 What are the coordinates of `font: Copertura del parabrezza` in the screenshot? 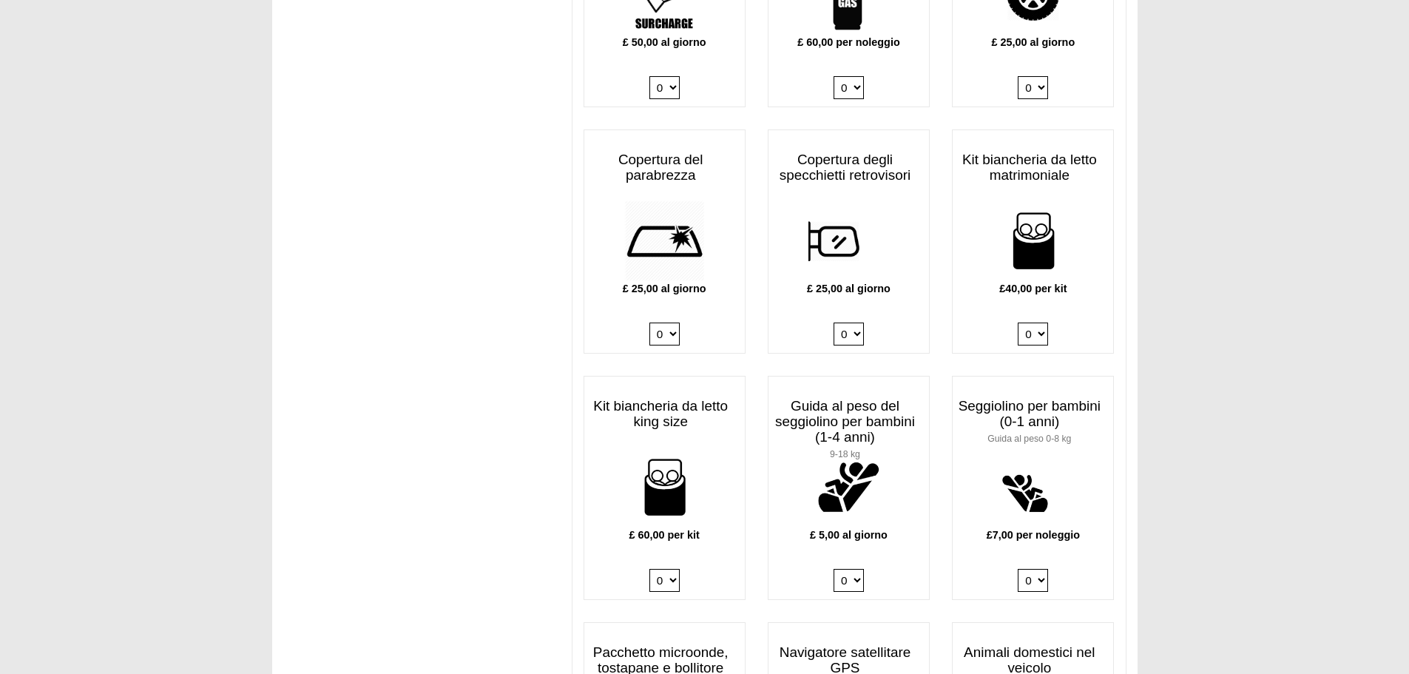 It's located at (661, 167).